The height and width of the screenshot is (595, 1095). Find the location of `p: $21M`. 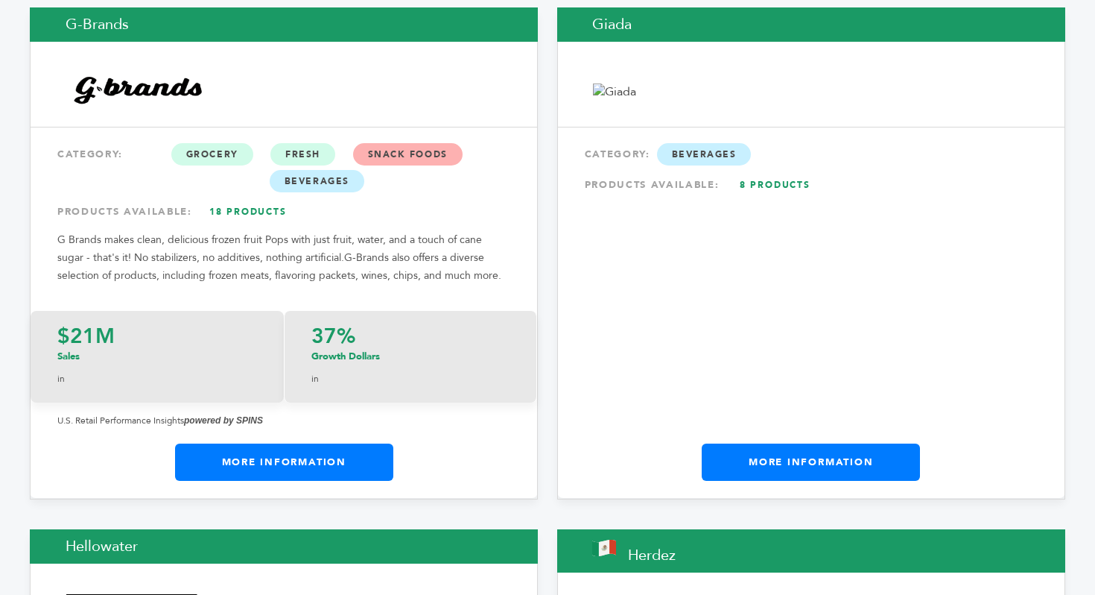

p: $21M is located at coordinates (157, 336).